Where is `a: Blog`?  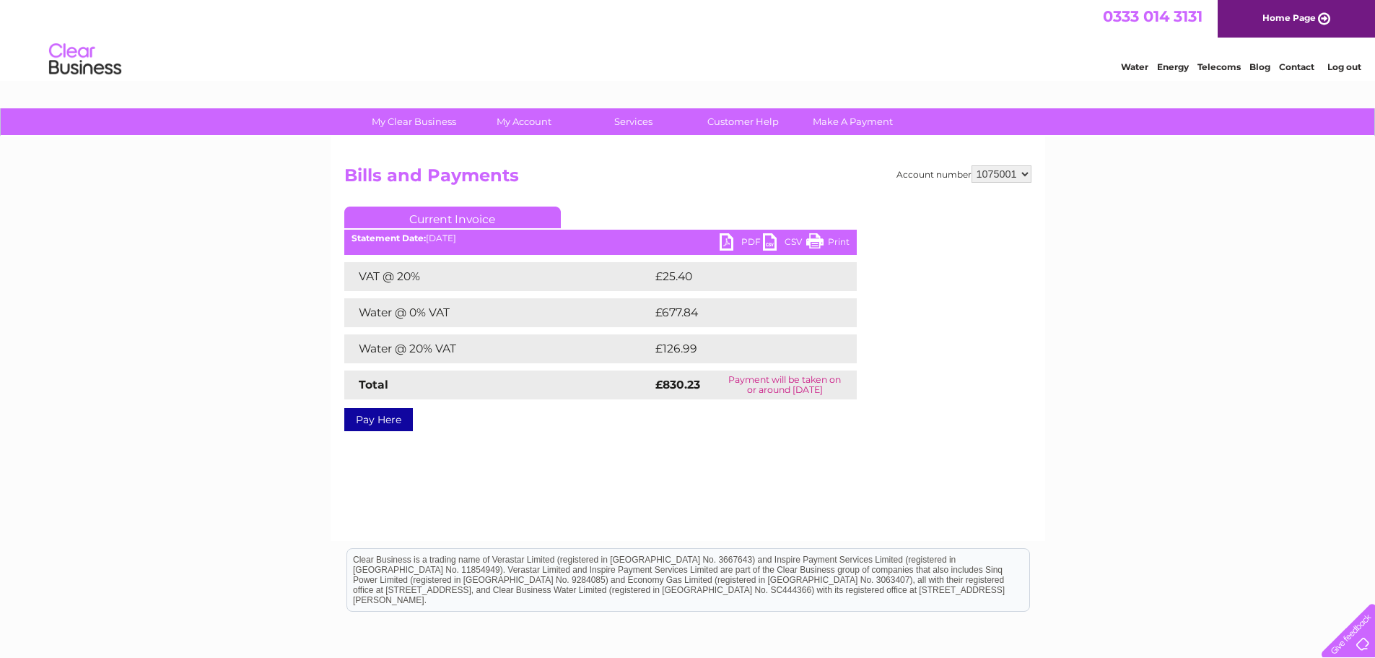
a: Blog is located at coordinates (1260, 66).